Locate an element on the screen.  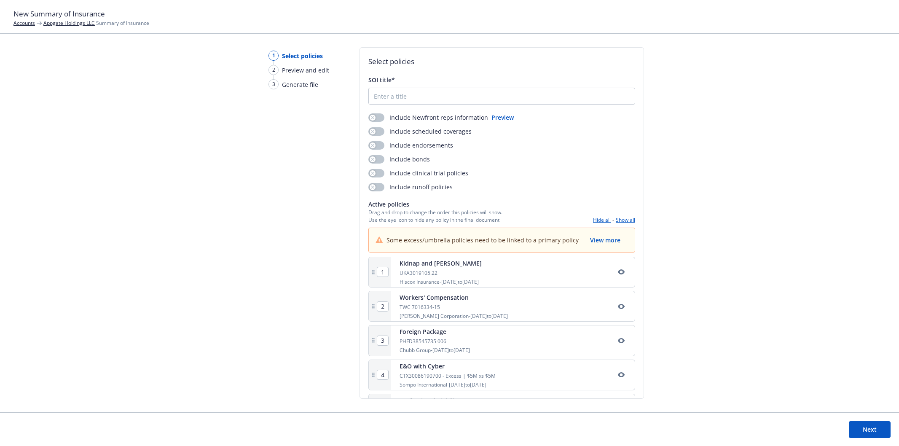
span: Some excess/umbrella policies need to be linked to a primary policy is located at coordinates (482, 240).